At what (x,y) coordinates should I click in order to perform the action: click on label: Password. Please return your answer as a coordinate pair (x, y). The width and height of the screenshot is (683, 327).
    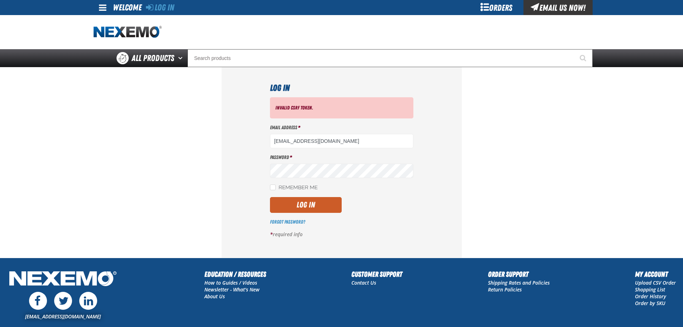
    Looking at the image, I should click on (342, 157).